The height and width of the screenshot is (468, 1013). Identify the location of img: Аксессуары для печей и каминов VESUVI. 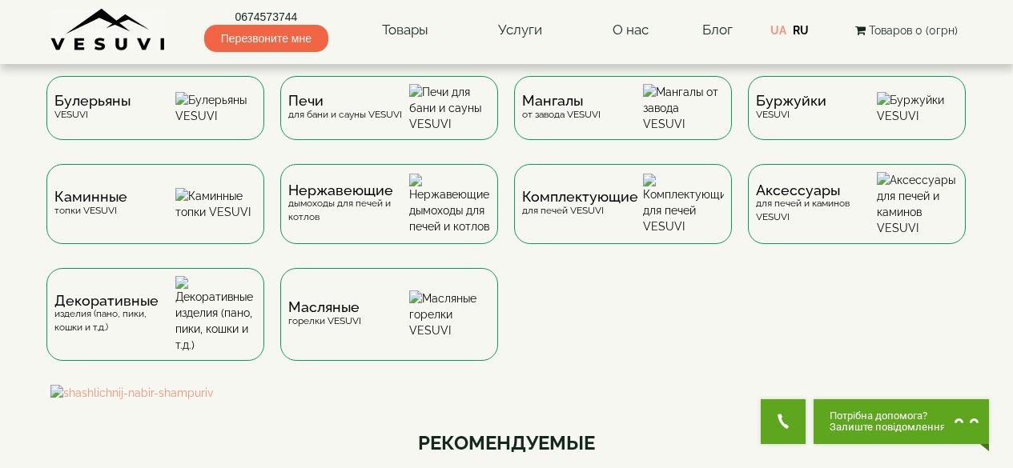
(917, 204).